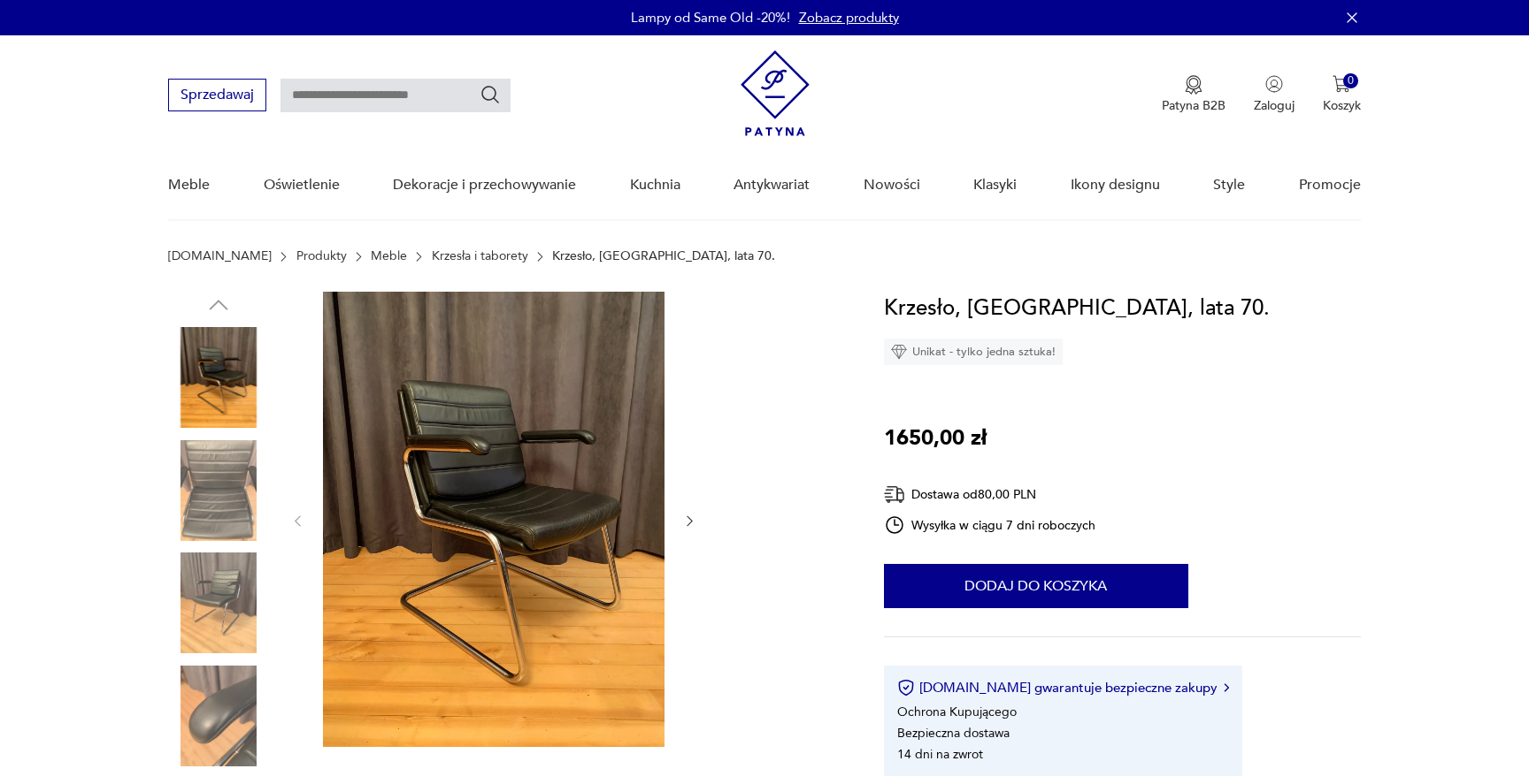 The image size is (1529, 784). What do you see at coordinates (1037, 587) in the screenshot?
I see `button: Dodaj do koszyka` at bounding box center [1037, 587].